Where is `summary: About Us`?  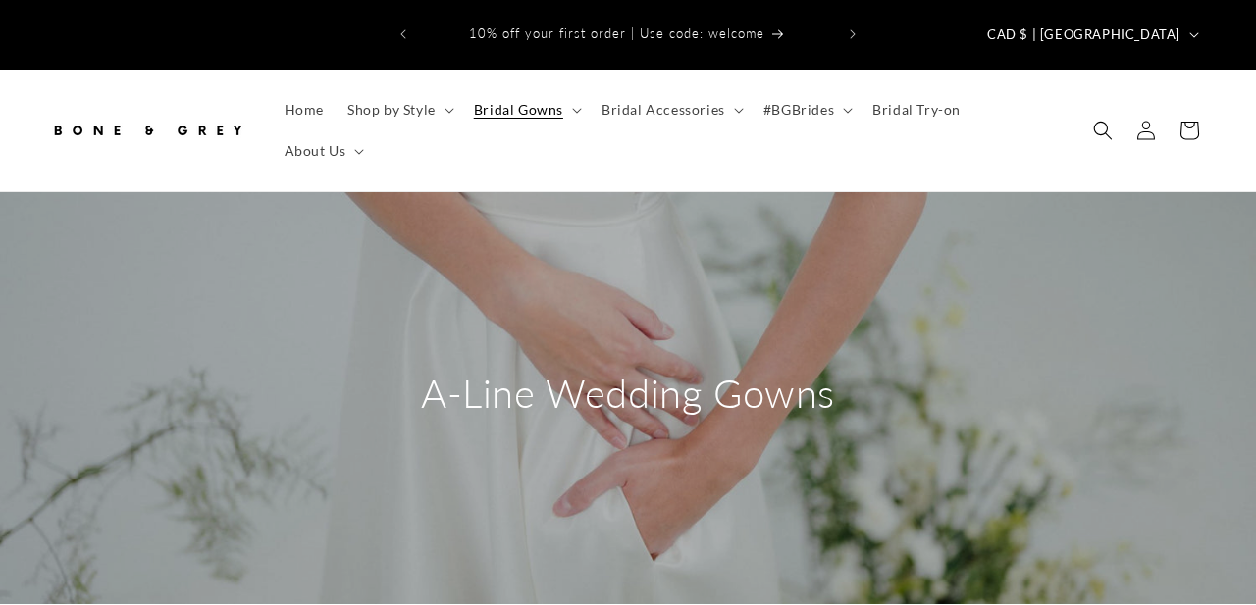
summary: About Us is located at coordinates (323, 151).